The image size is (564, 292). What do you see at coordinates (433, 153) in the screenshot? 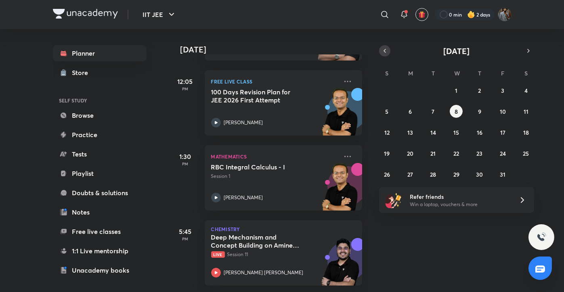
I see `button: October 21, 2025` at bounding box center [433, 153].